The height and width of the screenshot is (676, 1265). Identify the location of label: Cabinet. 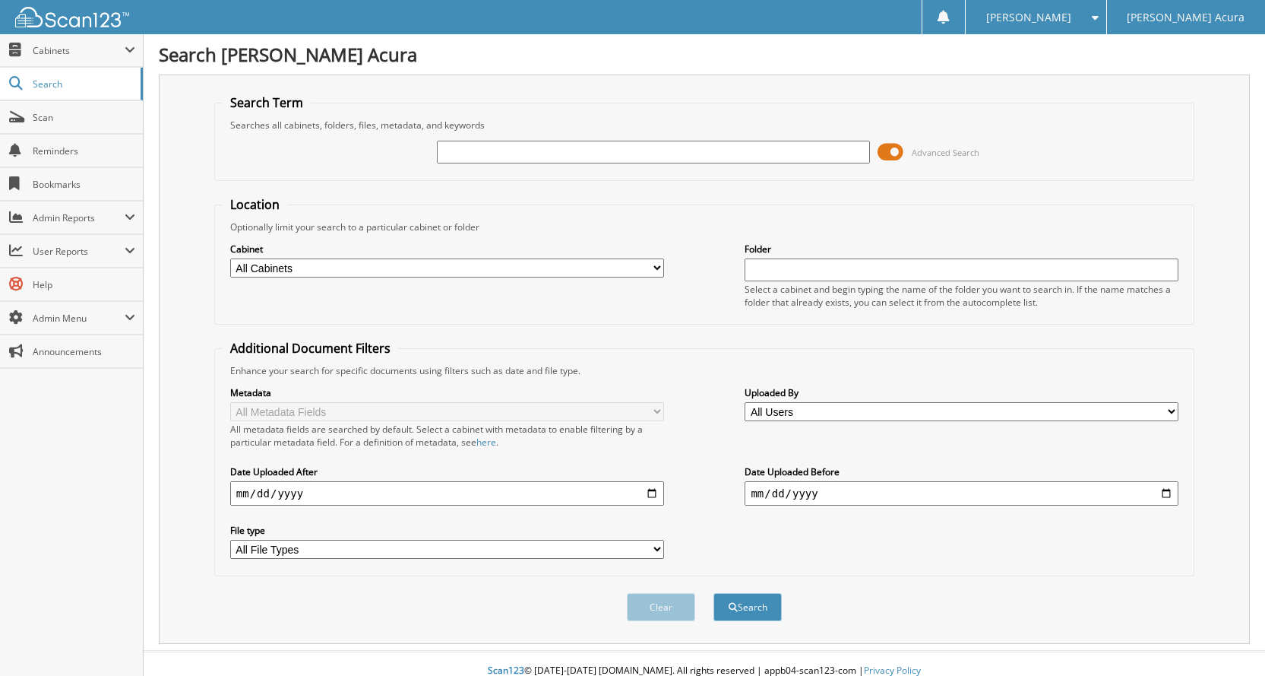
(447, 249).